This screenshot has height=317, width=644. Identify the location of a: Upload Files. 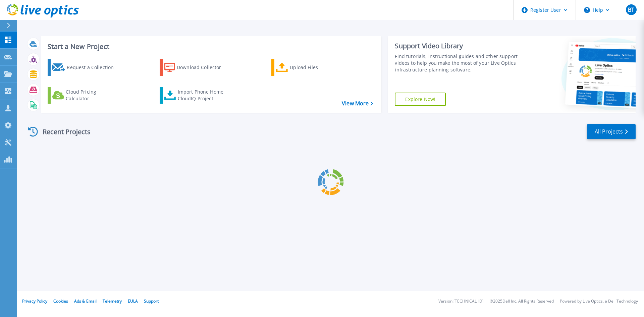
(309, 67).